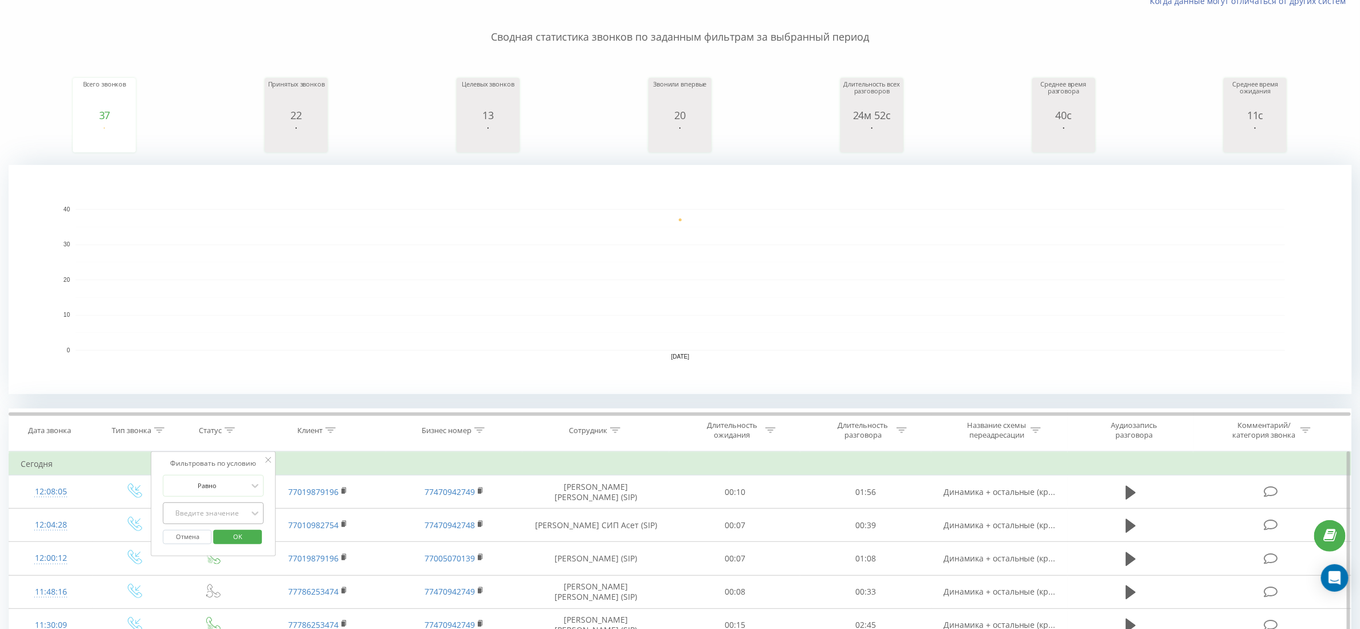 This screenshot has width=1360, height=629. Describe the element at coordinates (131, 430) in the screenshot. I see `div: Тип звонка` at that location.